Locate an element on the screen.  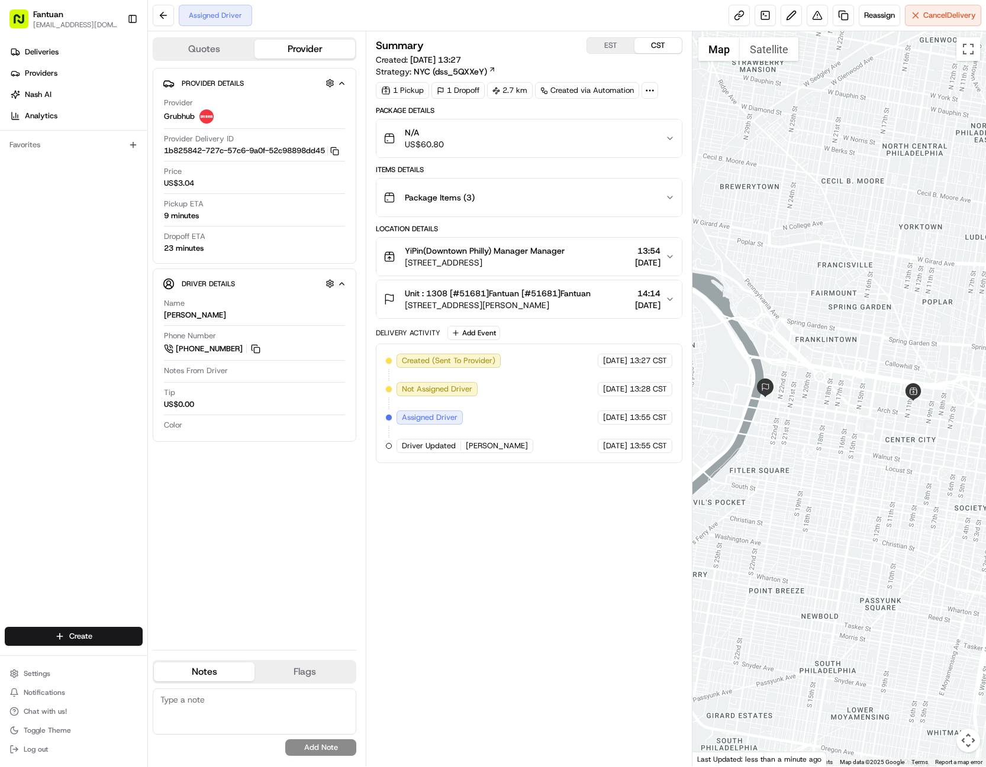
span: Pickup ETA is located at coordinates (183, 204).